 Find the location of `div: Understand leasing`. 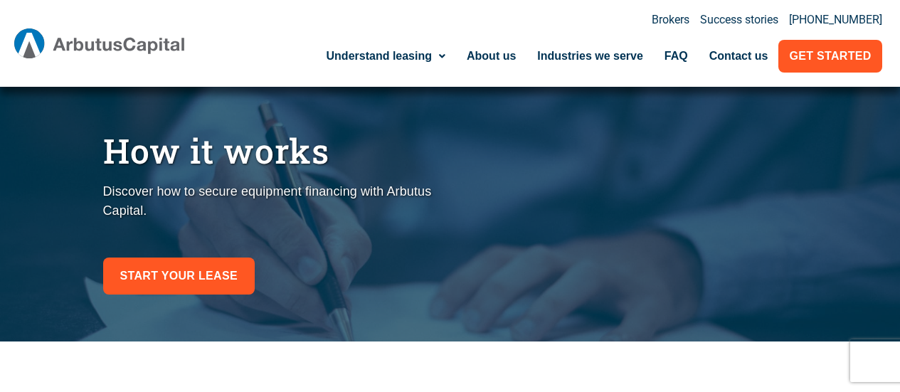

div: Understand leasing is located at coordinates (385, 56).